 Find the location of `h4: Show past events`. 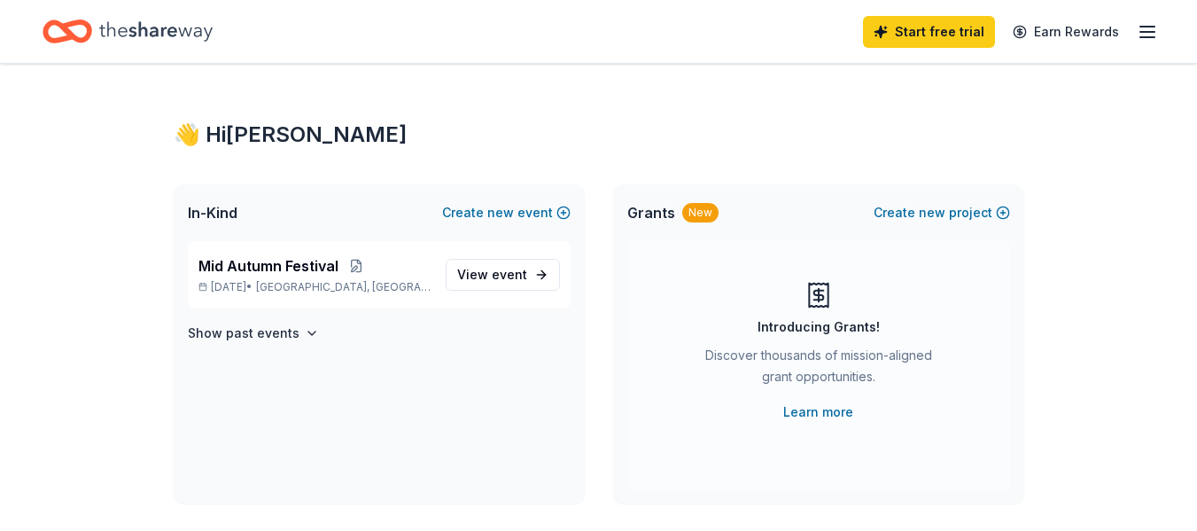

h4: Show past events is located at coordinates (244, 333).